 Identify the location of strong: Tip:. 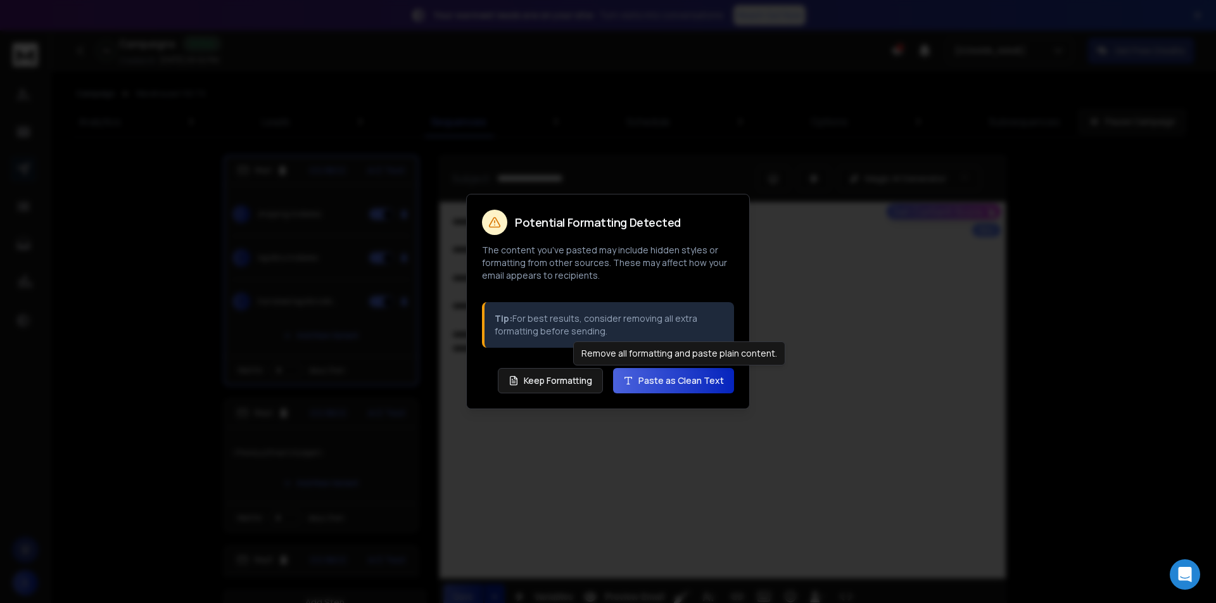
(504, 318).